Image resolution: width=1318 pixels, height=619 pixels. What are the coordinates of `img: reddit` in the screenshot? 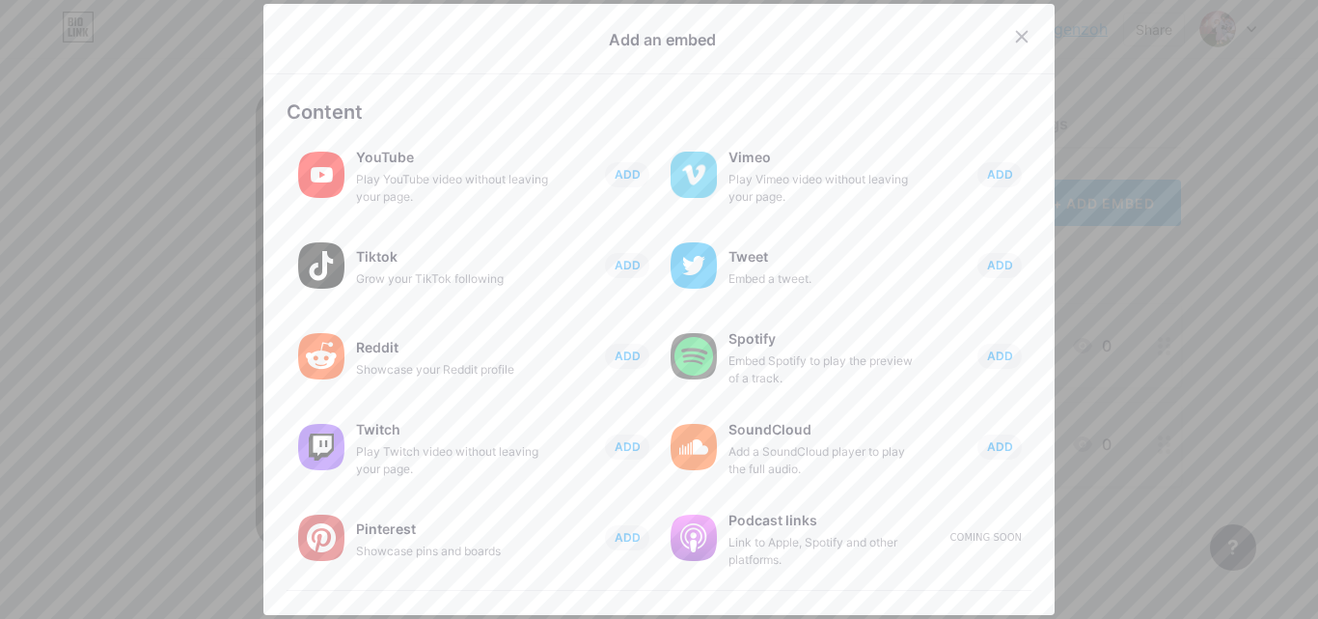 It's located at (321, 356).